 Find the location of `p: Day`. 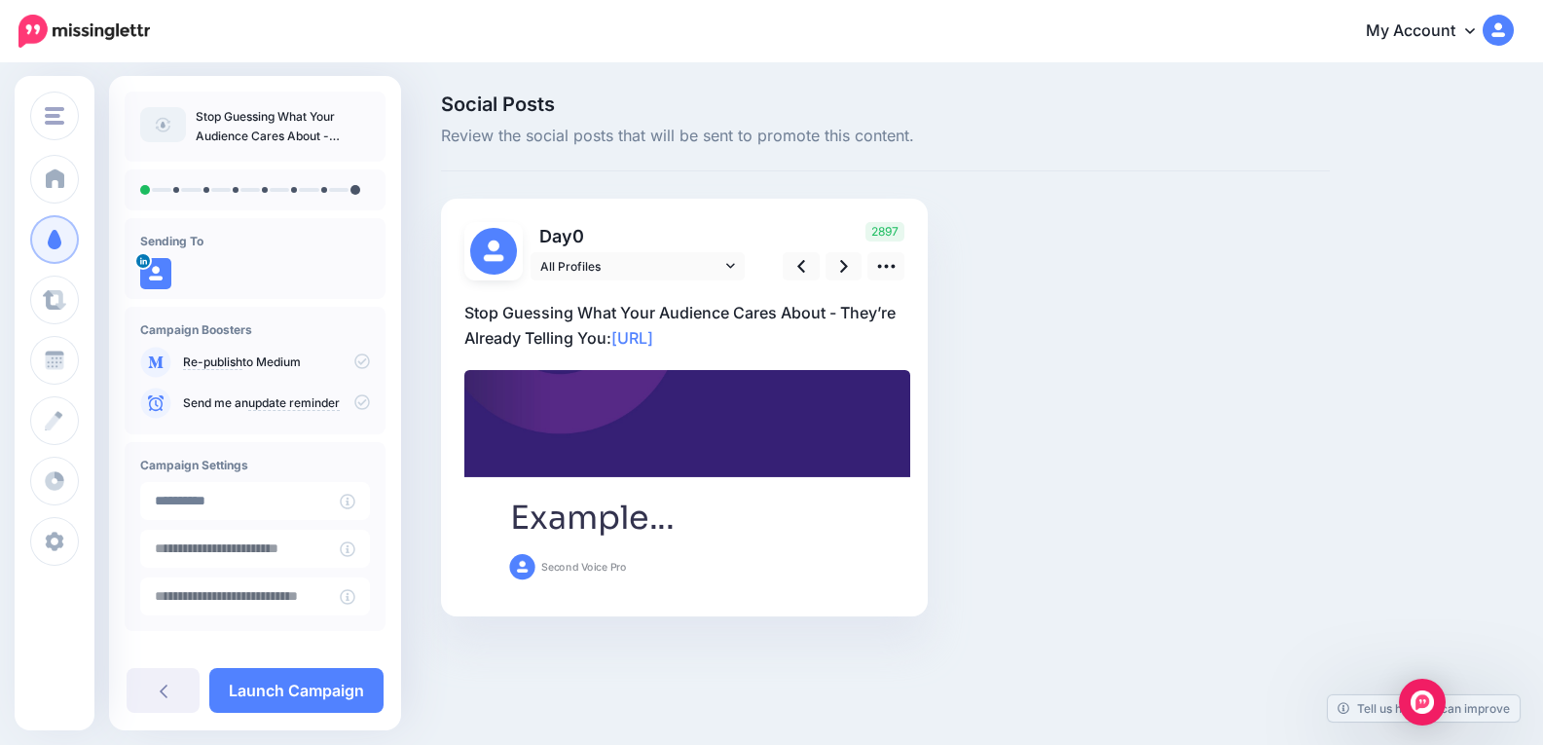

p: Day is located at coordinates (639, 236).